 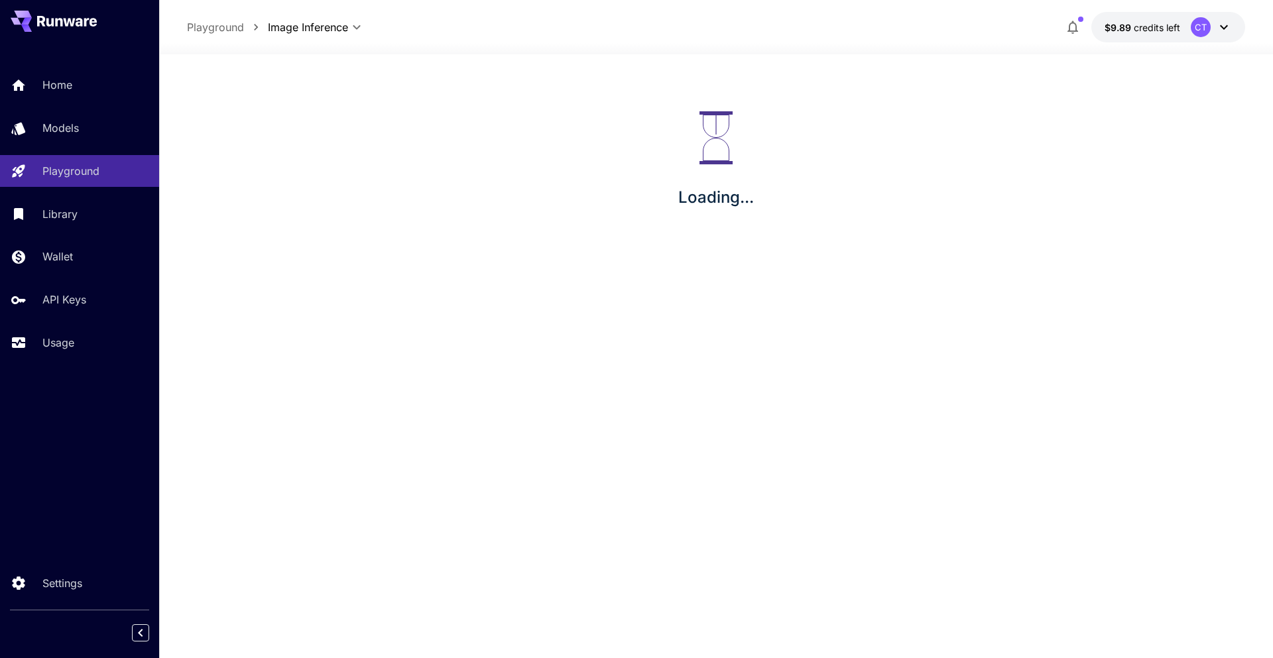 I want to click on p: Settings, so click(x=62, y=584).